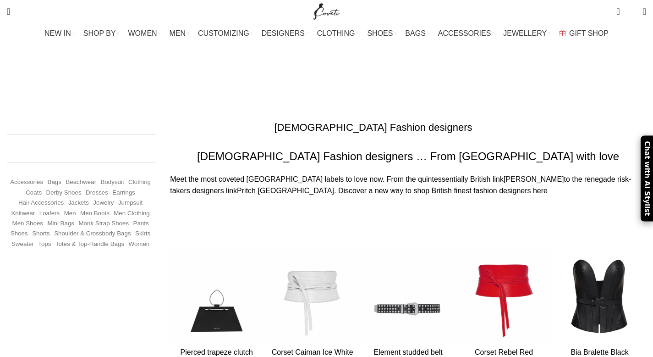  I want to click on span: GIFT SHOP, so click(589, 33).